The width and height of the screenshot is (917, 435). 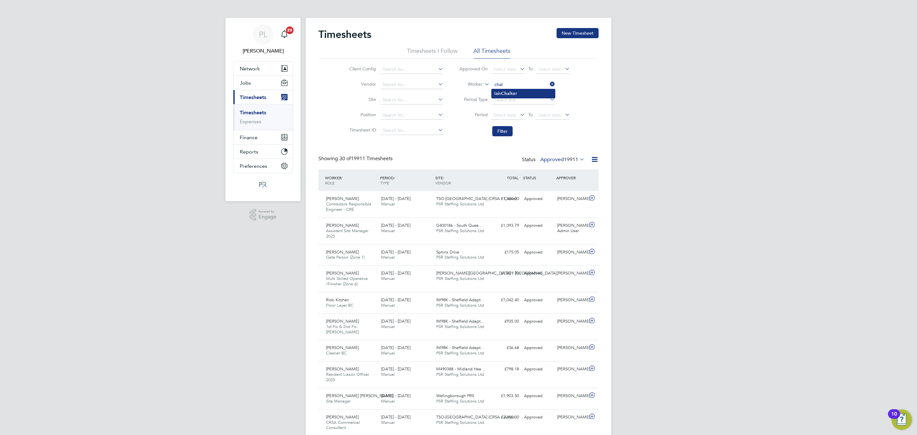 I want to click on label: Timesheet ID, so click(x=362, y=130).